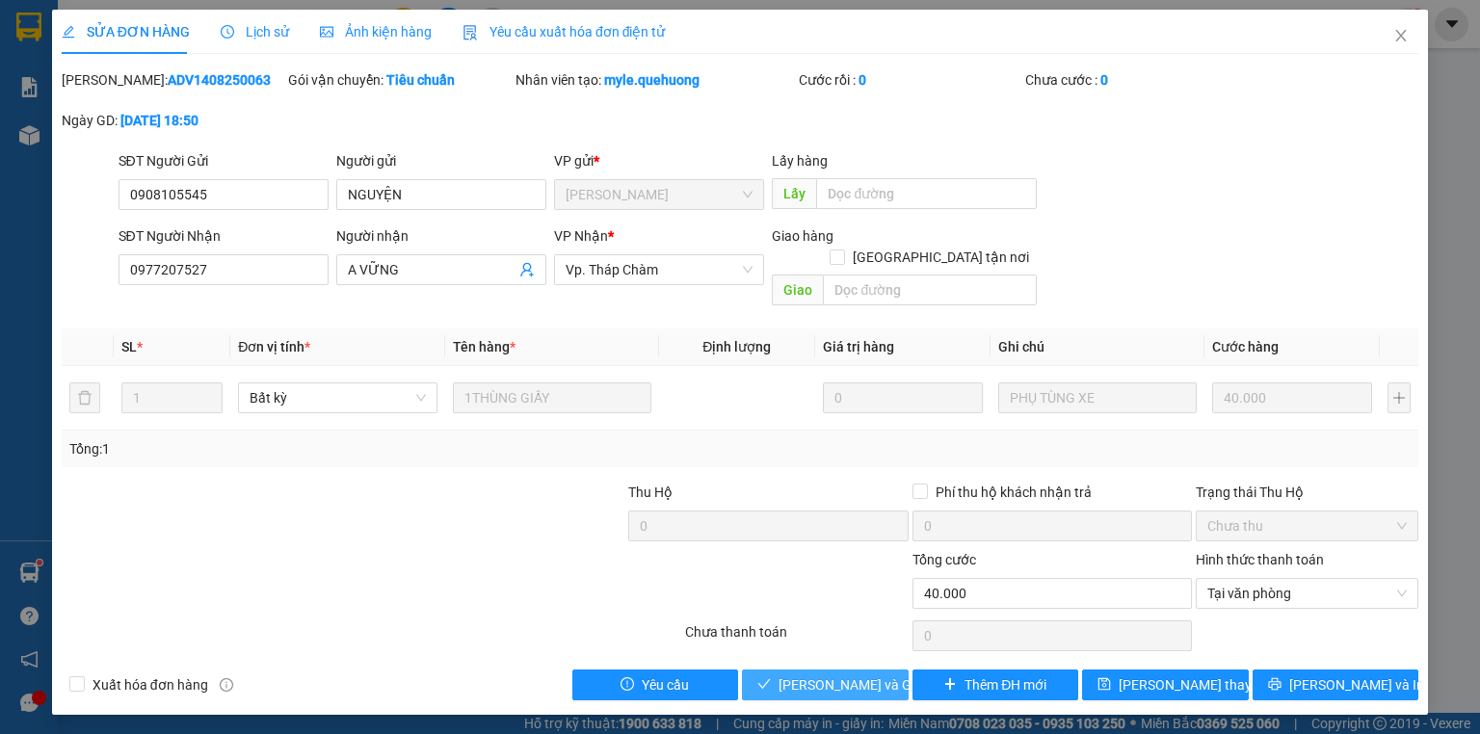 This screenshot has width=1480, height=734. I want to click on div: Người gửi, so click(441, 161).